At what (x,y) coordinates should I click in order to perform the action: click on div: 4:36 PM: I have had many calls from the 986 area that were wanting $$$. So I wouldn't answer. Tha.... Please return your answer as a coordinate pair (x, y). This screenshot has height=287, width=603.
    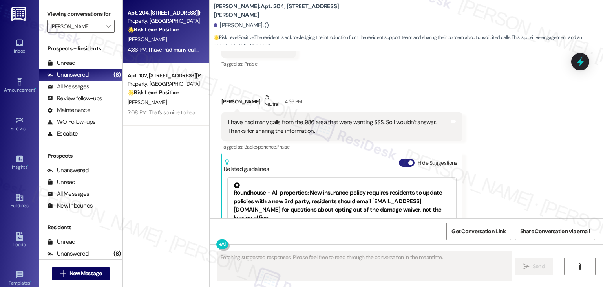
    Looking at the image, I should click on (275, 49).